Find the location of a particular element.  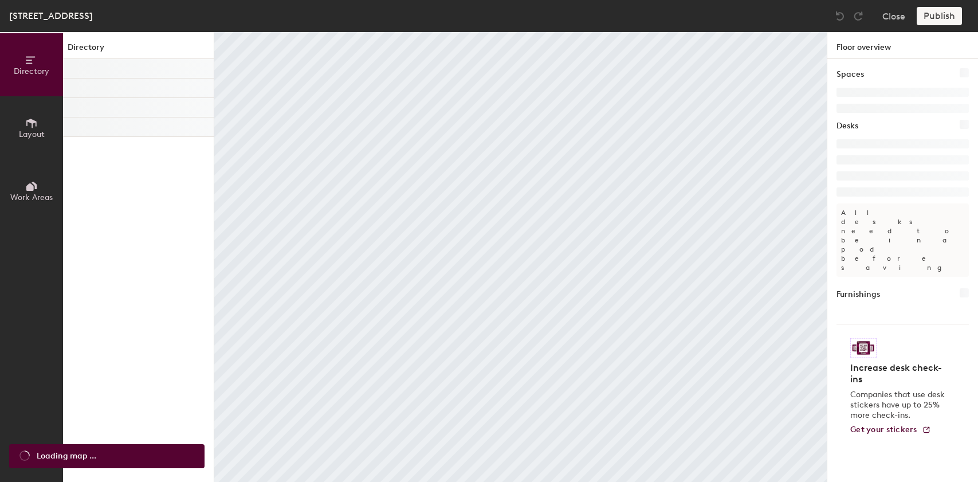

h1: Floor overview is located at coordinates (903, 45).